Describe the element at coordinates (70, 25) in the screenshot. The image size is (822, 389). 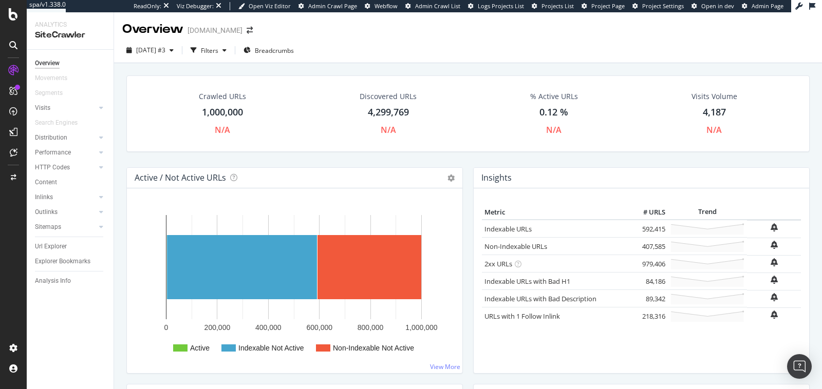
I see `div: Analytics` at that location.